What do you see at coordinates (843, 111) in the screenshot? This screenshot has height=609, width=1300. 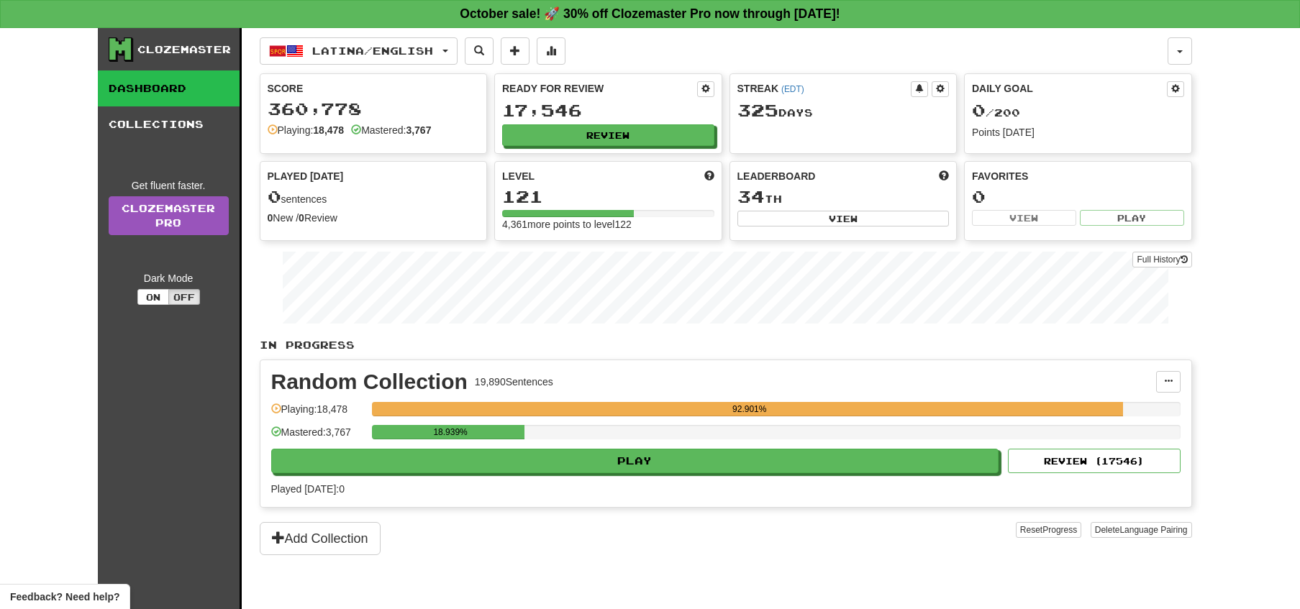 I see `div: Day s` at bounding box center [843, 111].